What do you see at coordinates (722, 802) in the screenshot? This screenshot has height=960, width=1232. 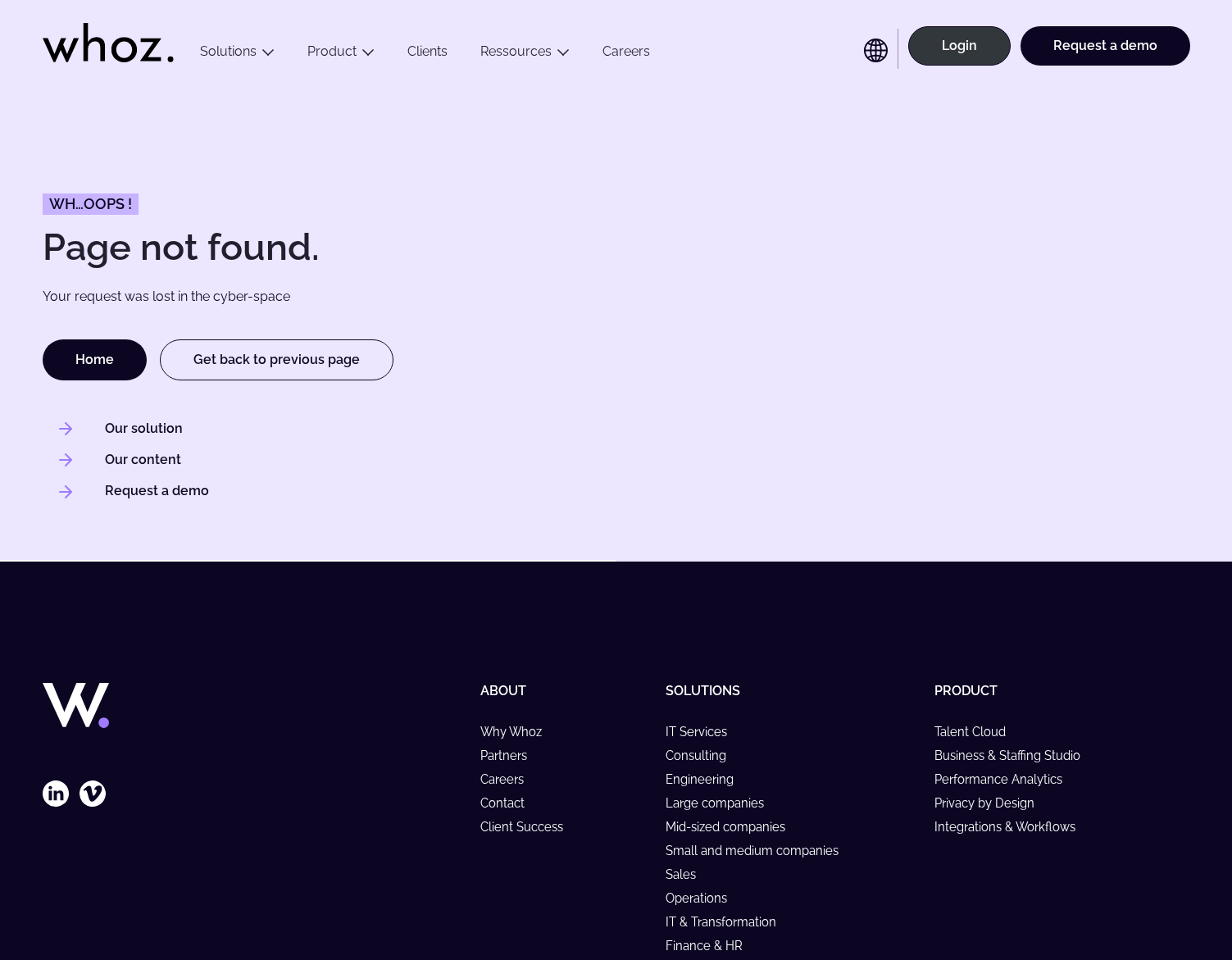 I see `a: Large companies` at bounding box center [722, 802].